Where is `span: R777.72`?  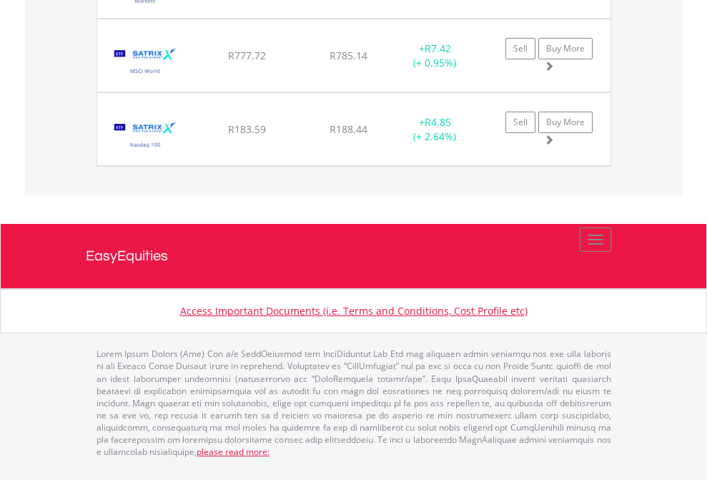 span: R777.72 is located at coordinates (247, 55).